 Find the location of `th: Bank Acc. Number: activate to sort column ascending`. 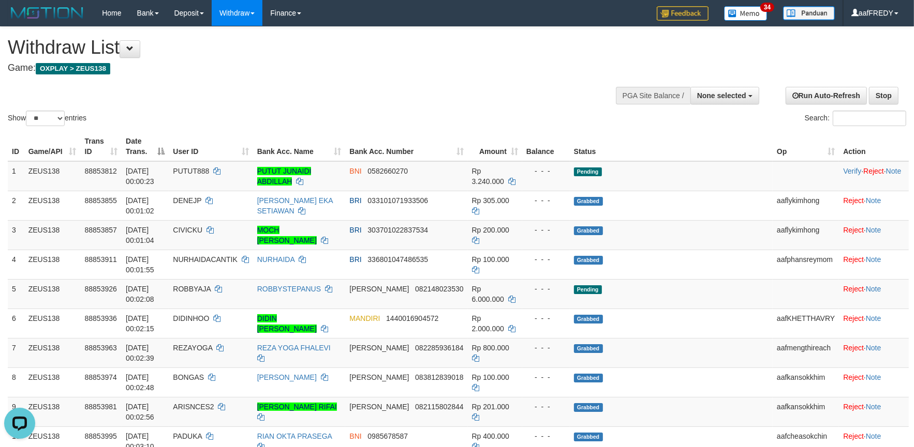

th: Bank Acc. Number: activate to sort column ascending is located at coordinates (406, 146).